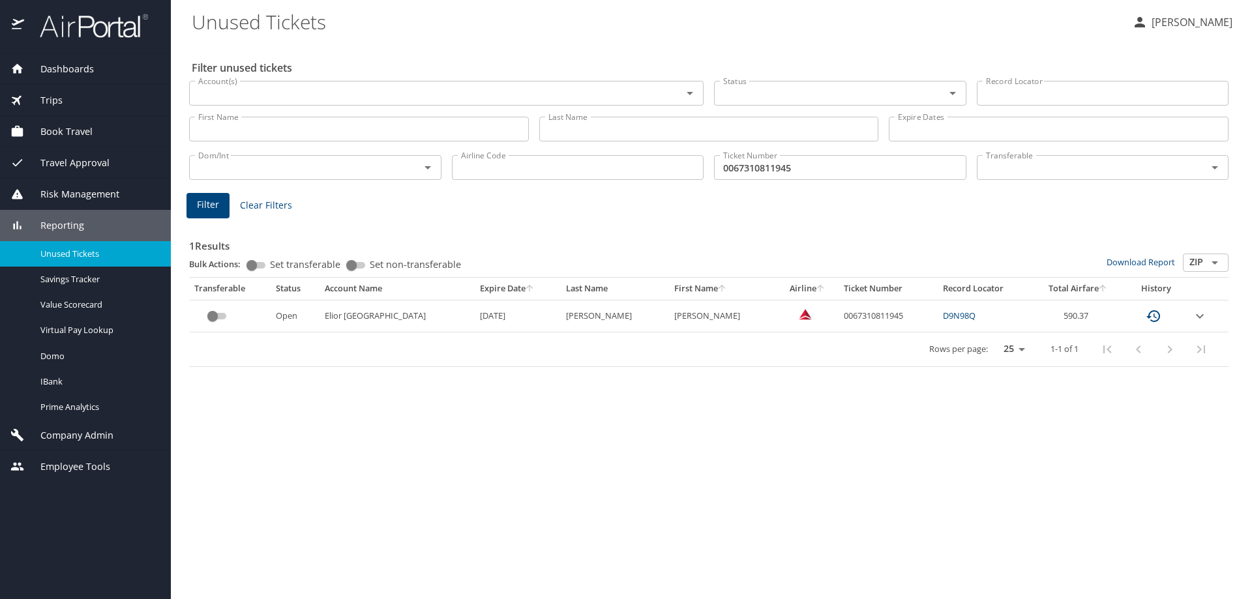  What do you see at coordinates (208, 205) in the screenshot?
I see `span: Filter` at bounding box center [208, 205].